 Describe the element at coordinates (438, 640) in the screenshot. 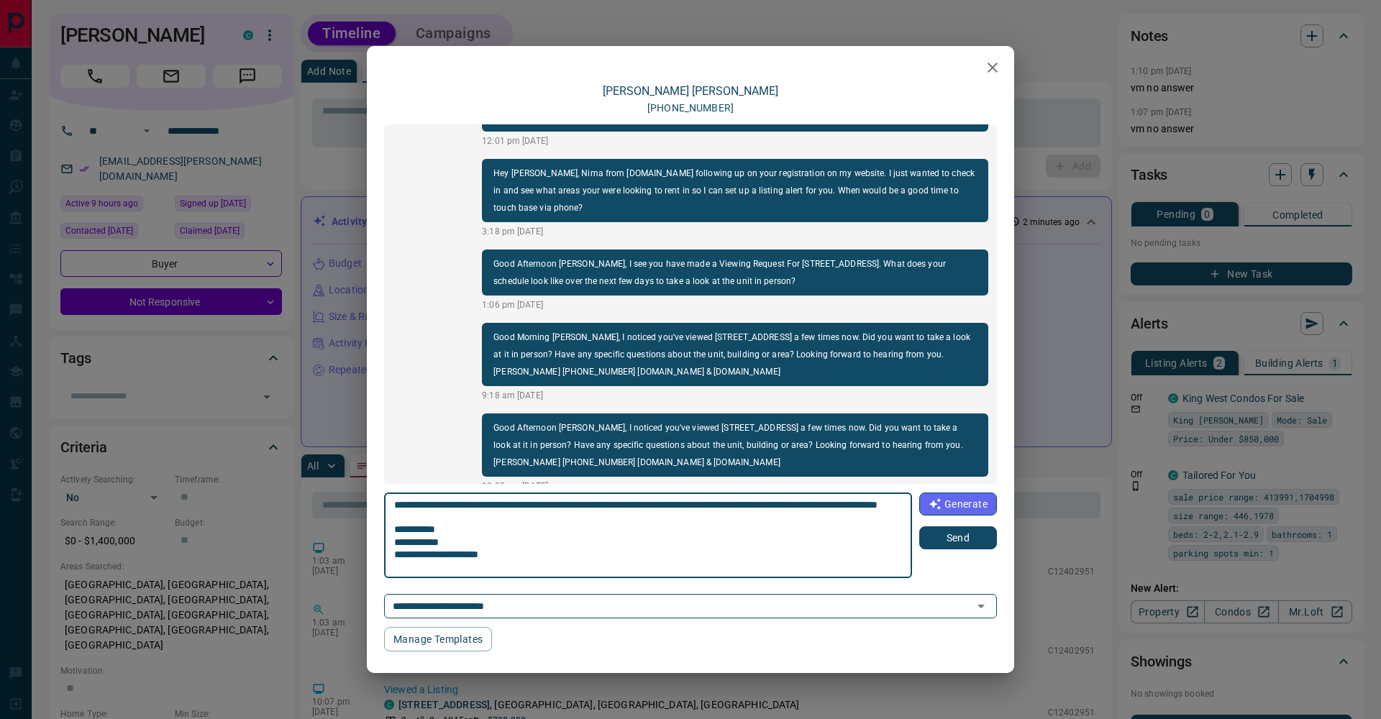

I see `button: Manage Templates` at that location.